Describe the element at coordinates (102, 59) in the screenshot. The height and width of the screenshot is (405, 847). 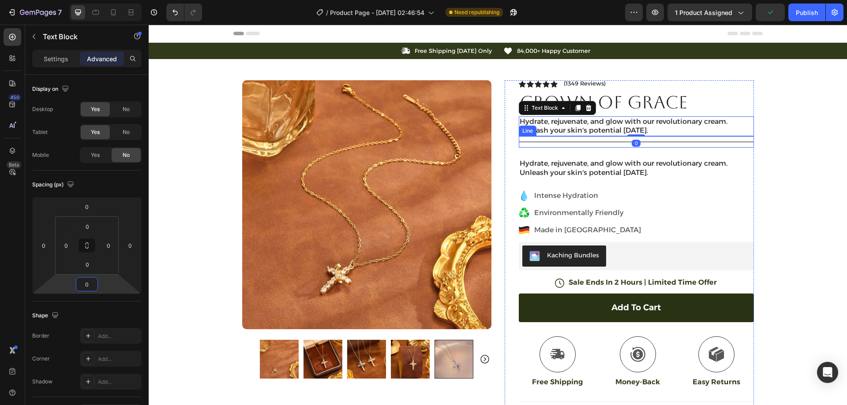
I see `p: Advanced` at that location.